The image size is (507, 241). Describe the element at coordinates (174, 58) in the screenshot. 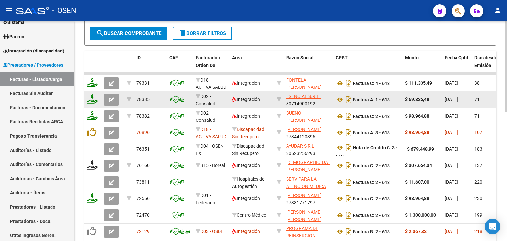

I see `span: CAE` at that location.